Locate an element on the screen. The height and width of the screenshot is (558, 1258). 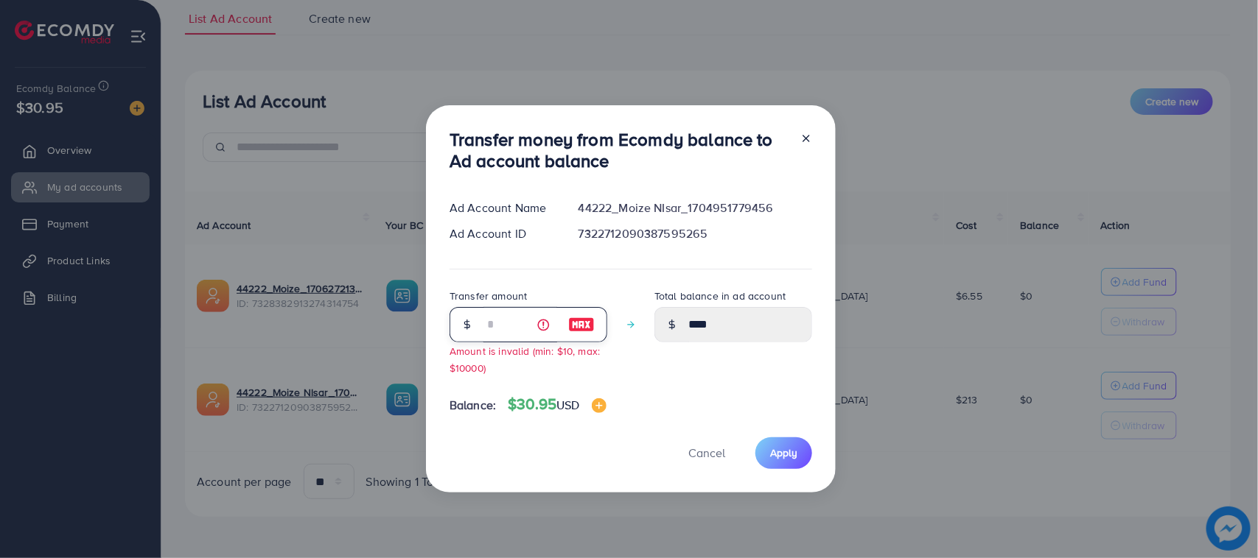
div: Ad Account Name is located at coordinates (502, 208).